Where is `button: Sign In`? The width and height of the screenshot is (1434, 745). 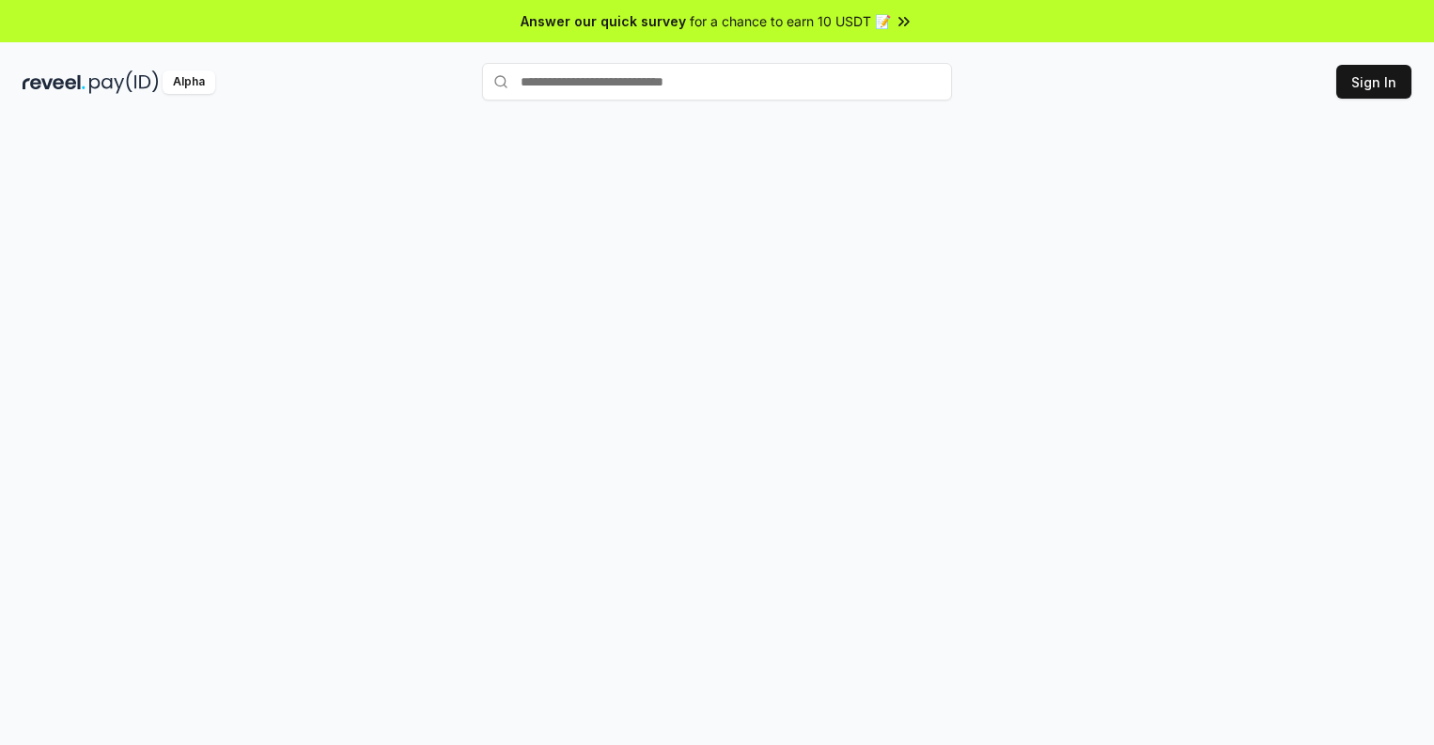
button: Sign In is located at coordinates (1374, 82).